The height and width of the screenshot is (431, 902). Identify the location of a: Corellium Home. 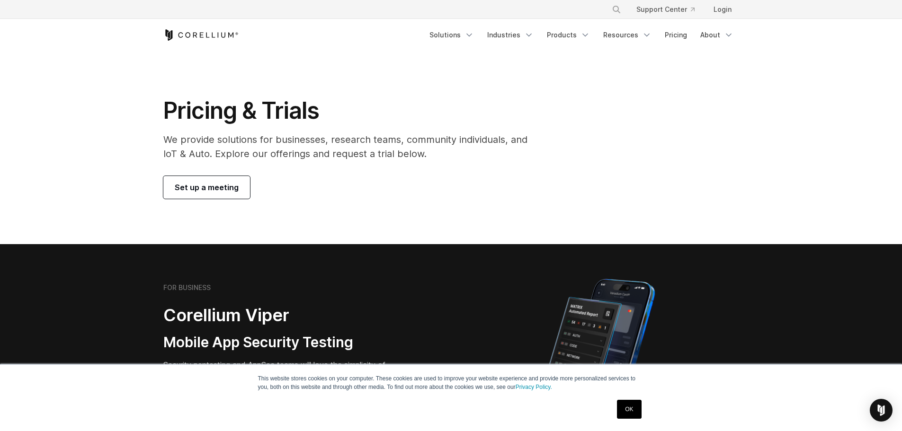
(201, 35).